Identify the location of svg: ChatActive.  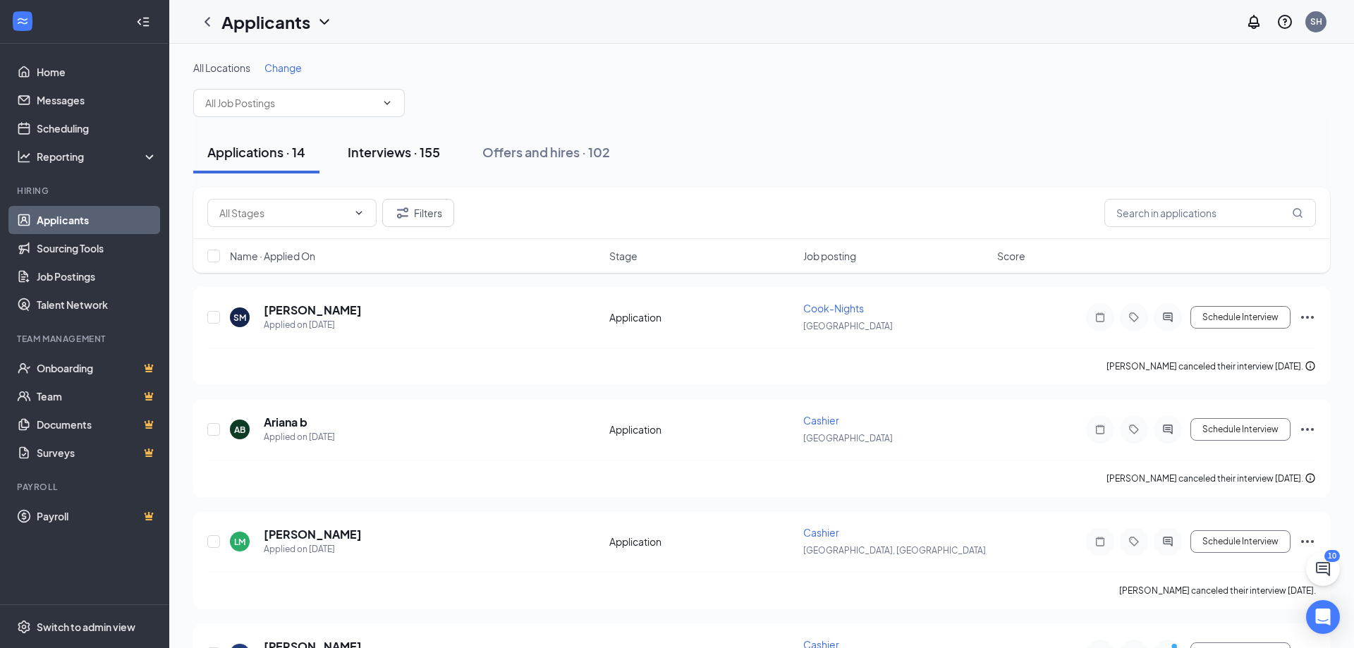
(1323, 569).